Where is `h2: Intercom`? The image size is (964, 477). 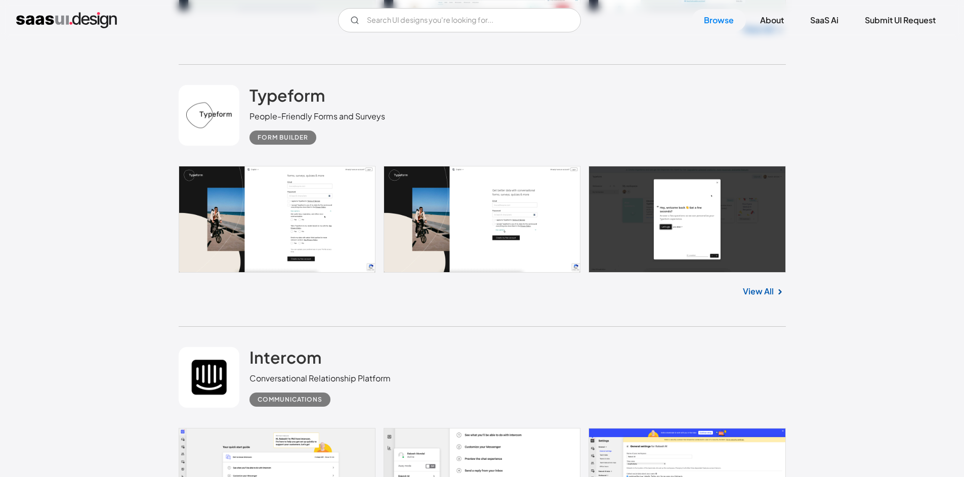
h2: Intercom is located at coordinates (285, 357).